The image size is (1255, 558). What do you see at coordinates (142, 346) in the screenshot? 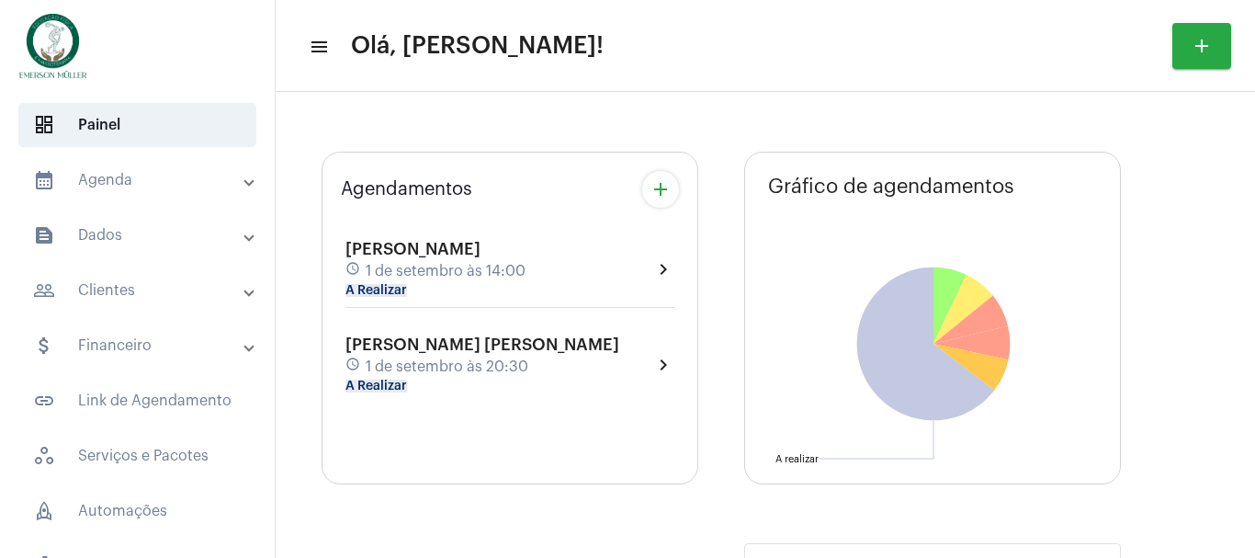
I see `mat-expansion-panel-header: sidenav iconFinanceiro` at bounding box center [142, 346].